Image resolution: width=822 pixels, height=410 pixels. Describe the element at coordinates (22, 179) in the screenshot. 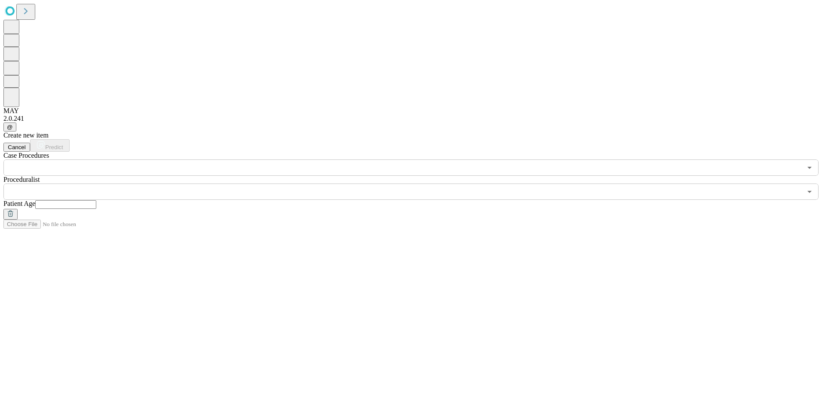

I see `span: Proceduralist` at that location.